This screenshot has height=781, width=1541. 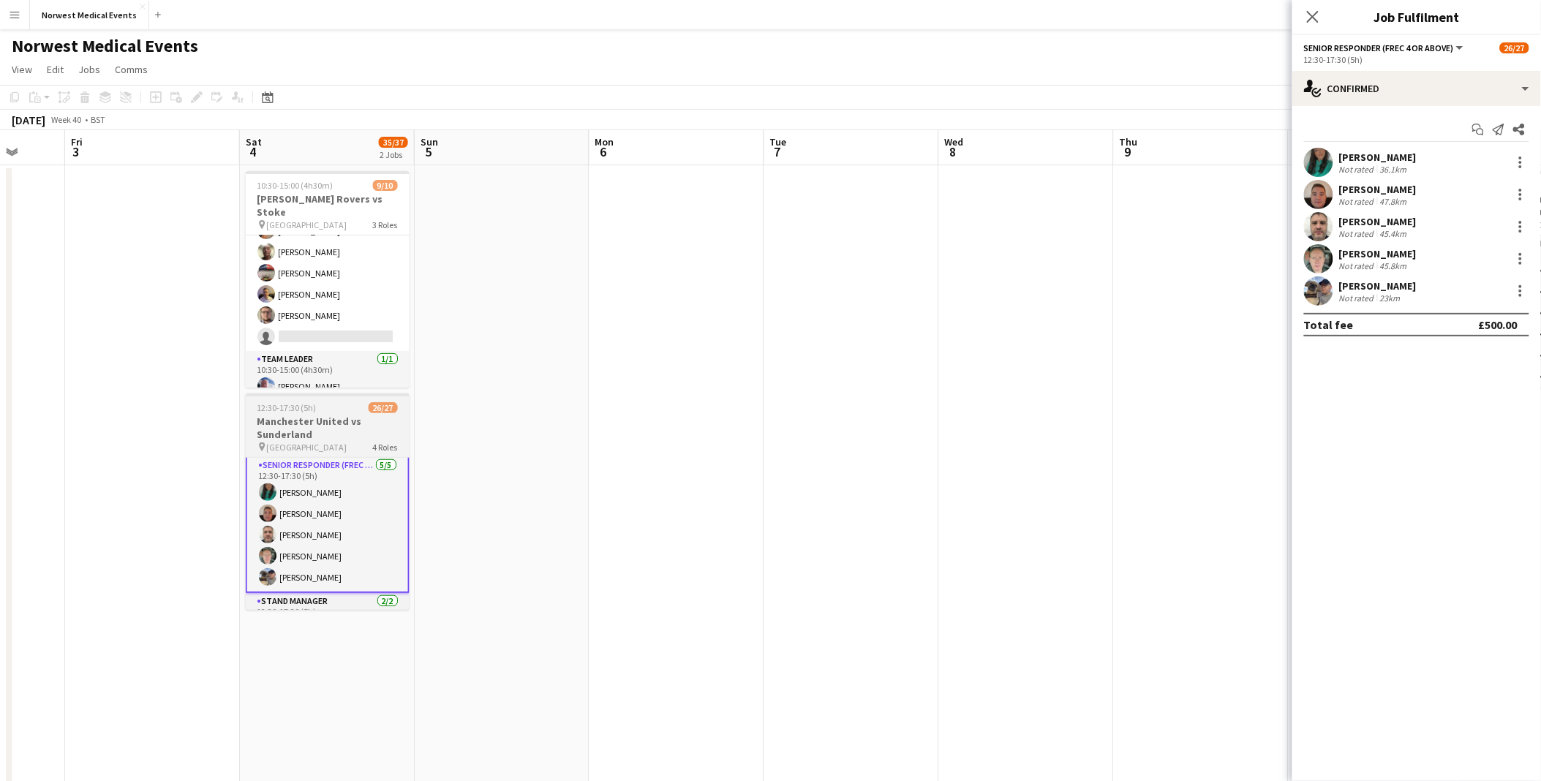 I want to click on div: 23km, so click(x=1391, y=298).